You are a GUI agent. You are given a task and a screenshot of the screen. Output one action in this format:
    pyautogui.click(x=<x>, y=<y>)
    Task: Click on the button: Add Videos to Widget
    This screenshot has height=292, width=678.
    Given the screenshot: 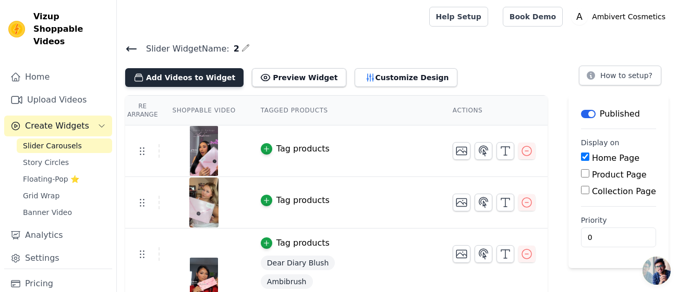 What is the action you would take?
    pyautogui.click(x=184, y=78)
    